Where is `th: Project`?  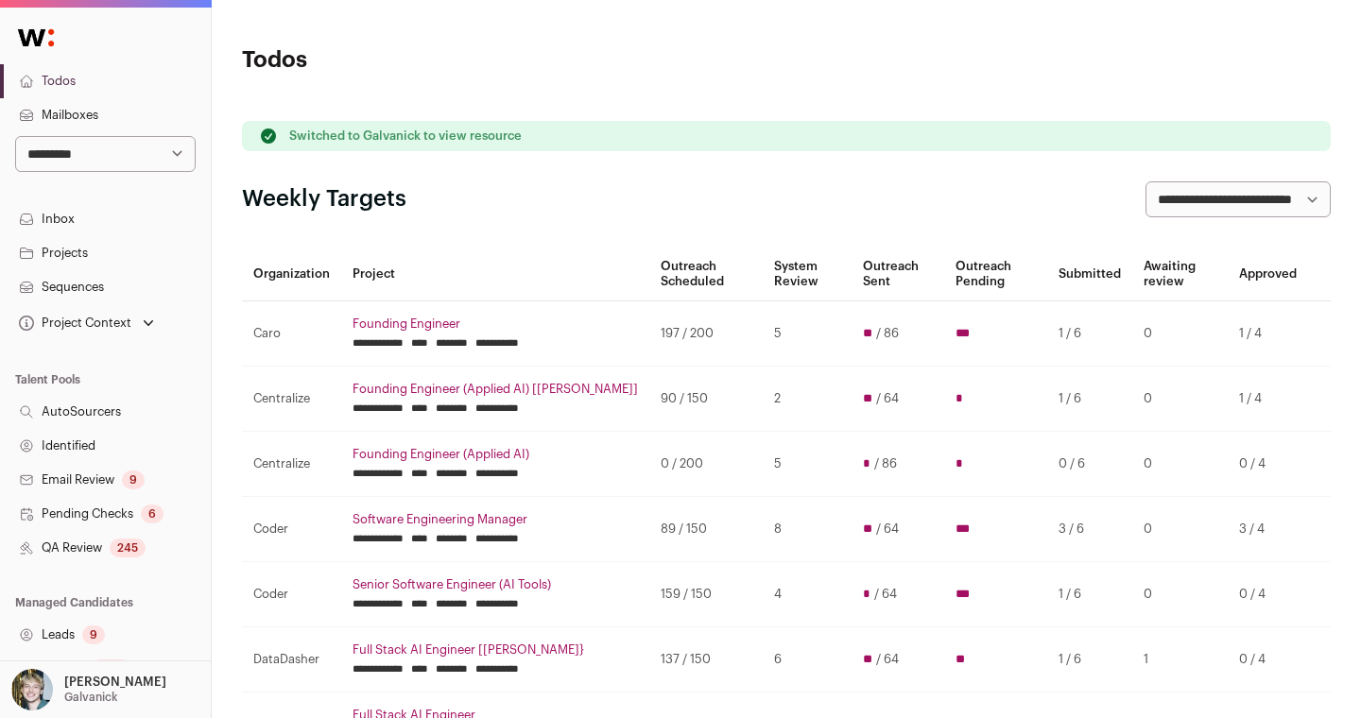 th: Project is located at coordinates (495, 274).